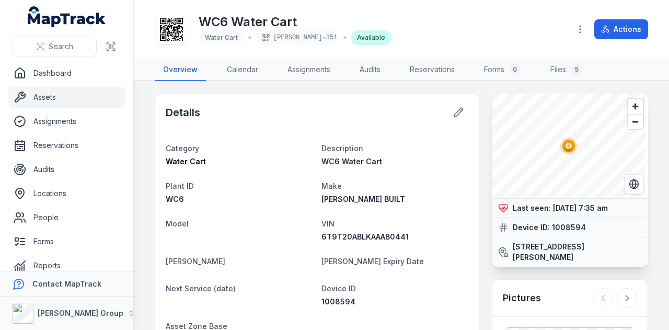  I want to click on span: Search, so click(61, 46).